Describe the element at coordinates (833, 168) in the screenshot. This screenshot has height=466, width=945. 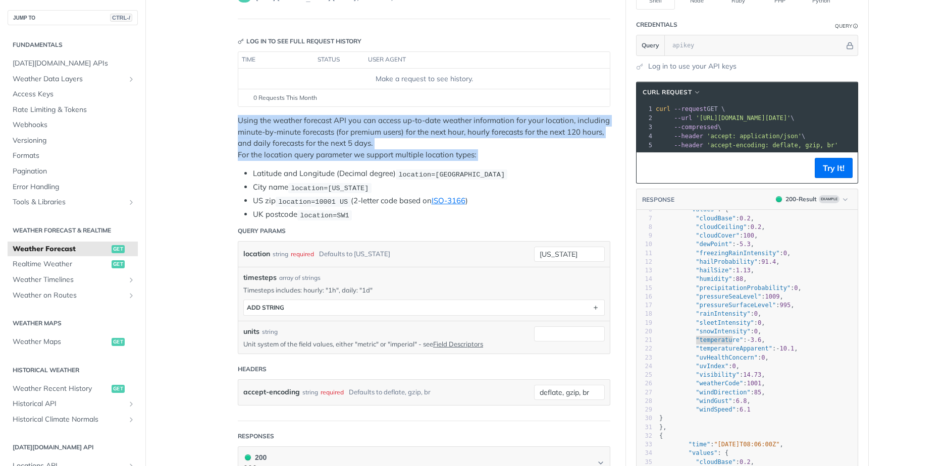
I see `button: Try It!` at that location.